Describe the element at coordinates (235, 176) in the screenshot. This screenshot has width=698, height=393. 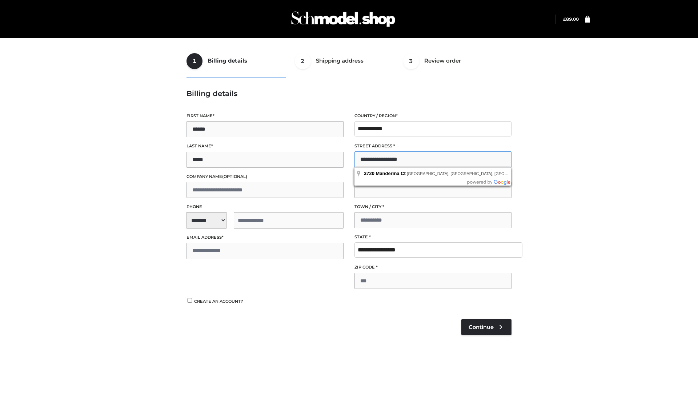
I see `span: (optional)` at that location.